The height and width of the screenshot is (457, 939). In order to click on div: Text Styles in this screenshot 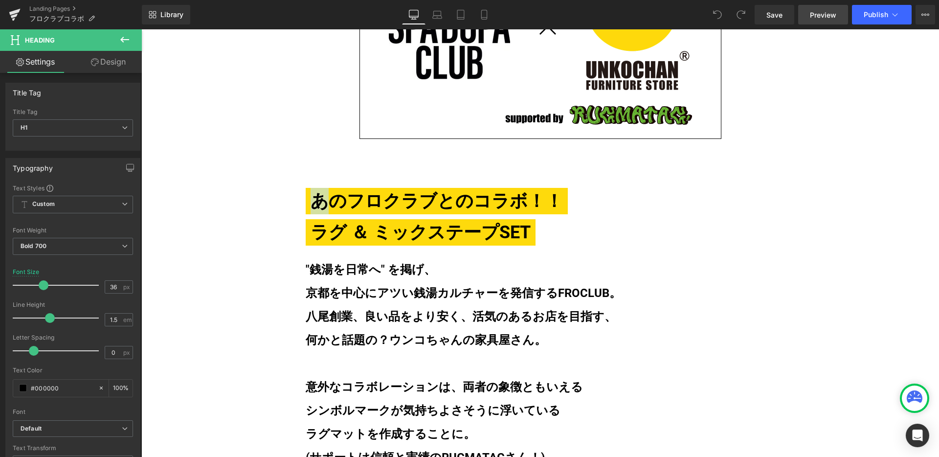, I will do `click(73, 188)`.